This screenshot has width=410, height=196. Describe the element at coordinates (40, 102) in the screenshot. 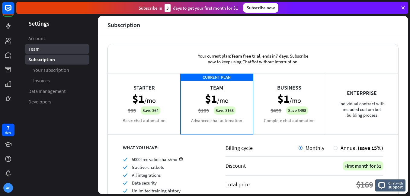

I see `span: Developers` at that location.